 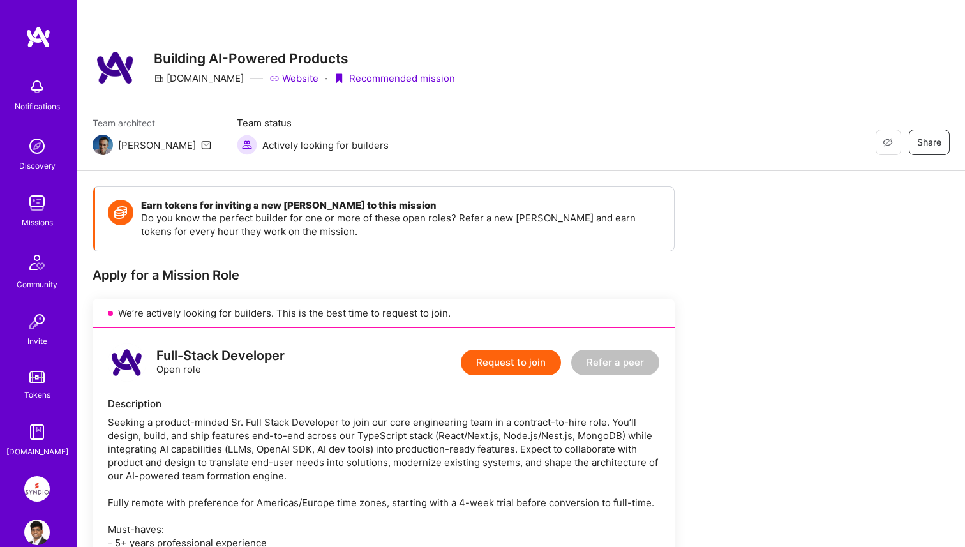 I want to click on div: Full-Stack Developer, so click(x=220, y=356).